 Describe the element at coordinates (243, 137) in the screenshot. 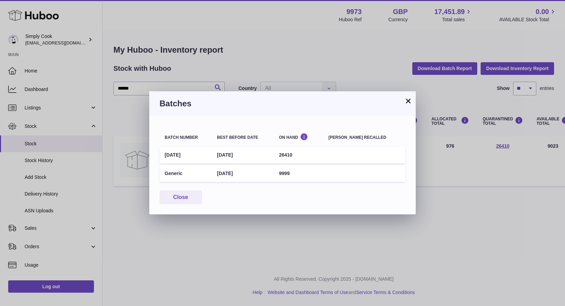

I see `div: Best before date` at that location.